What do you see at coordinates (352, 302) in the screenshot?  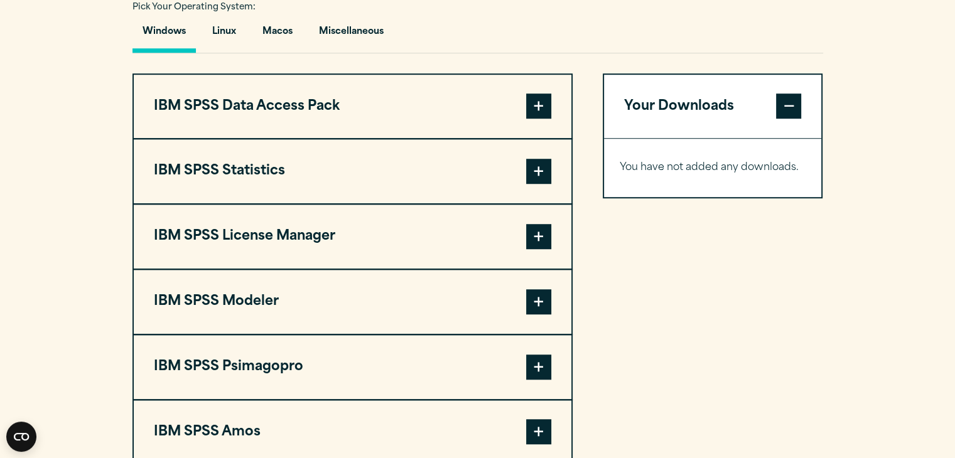 I see `button: IBM SPSS Modeler` at bounding box center [352, 302].